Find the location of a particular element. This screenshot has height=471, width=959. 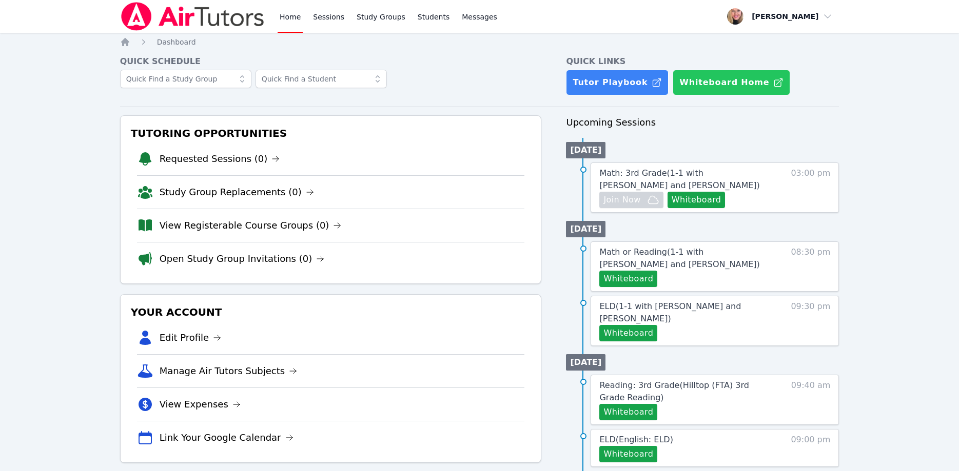

a: Manage Air Tutors Subjects is located at coordinates (228, 371).